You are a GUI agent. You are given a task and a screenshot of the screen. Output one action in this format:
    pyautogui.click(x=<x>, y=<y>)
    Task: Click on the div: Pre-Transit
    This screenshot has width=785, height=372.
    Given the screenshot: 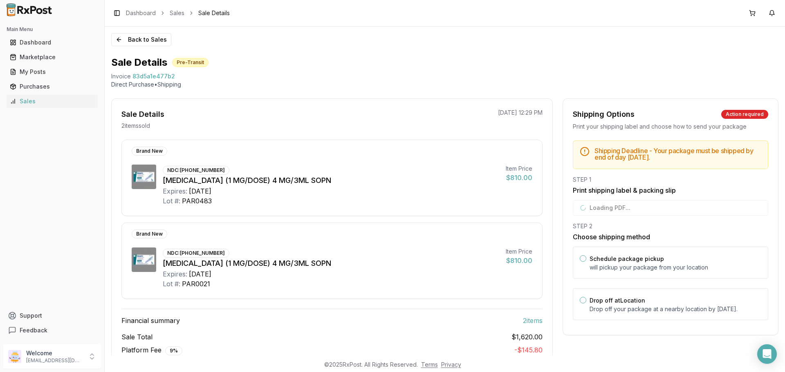 What is the action you would take?
    pyautogui.click(x=190, y=63)
    